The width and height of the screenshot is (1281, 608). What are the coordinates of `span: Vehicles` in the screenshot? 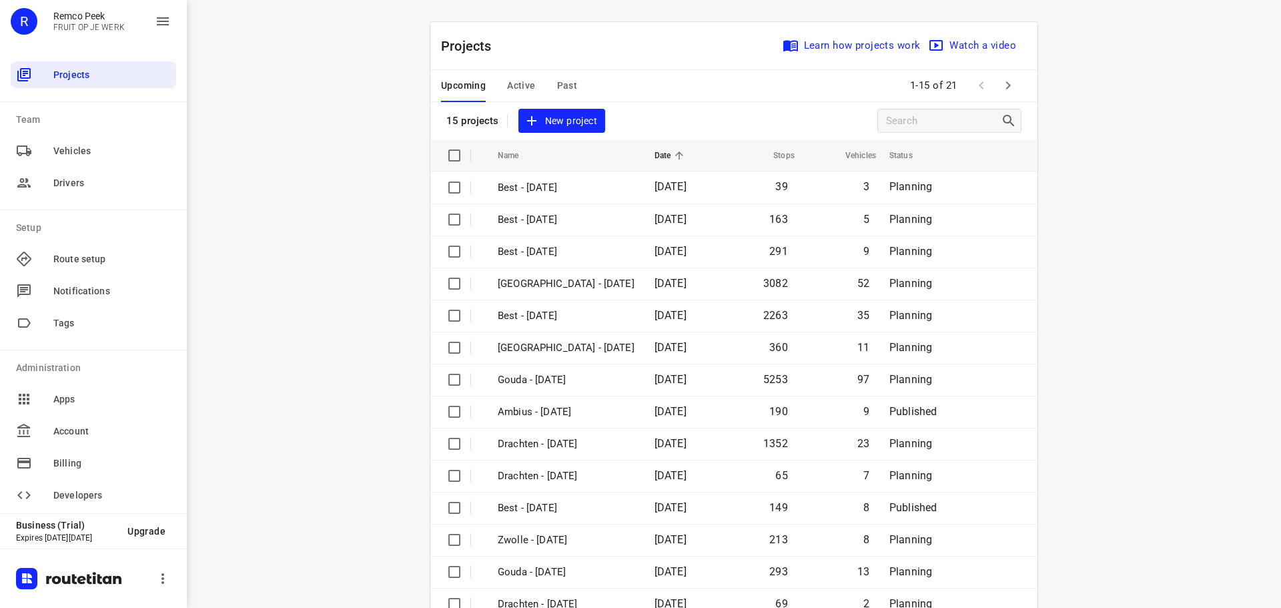 It's located at (112, 151).